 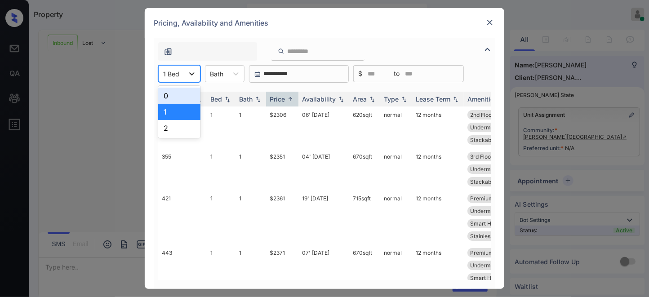 What do you see at coordinates (391, 99) in the screenshot?
I see `div: Type` at bounding box center [391, 99].